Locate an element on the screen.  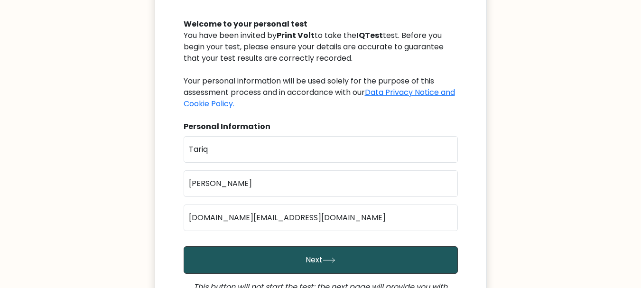
input: Last name is located at coordinates (321, 184).